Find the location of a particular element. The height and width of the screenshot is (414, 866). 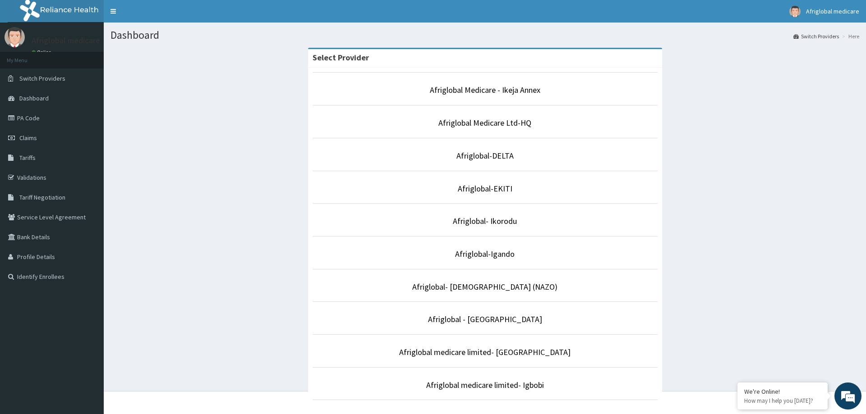

strong: Select Provider is located at coordinates (340, 57).